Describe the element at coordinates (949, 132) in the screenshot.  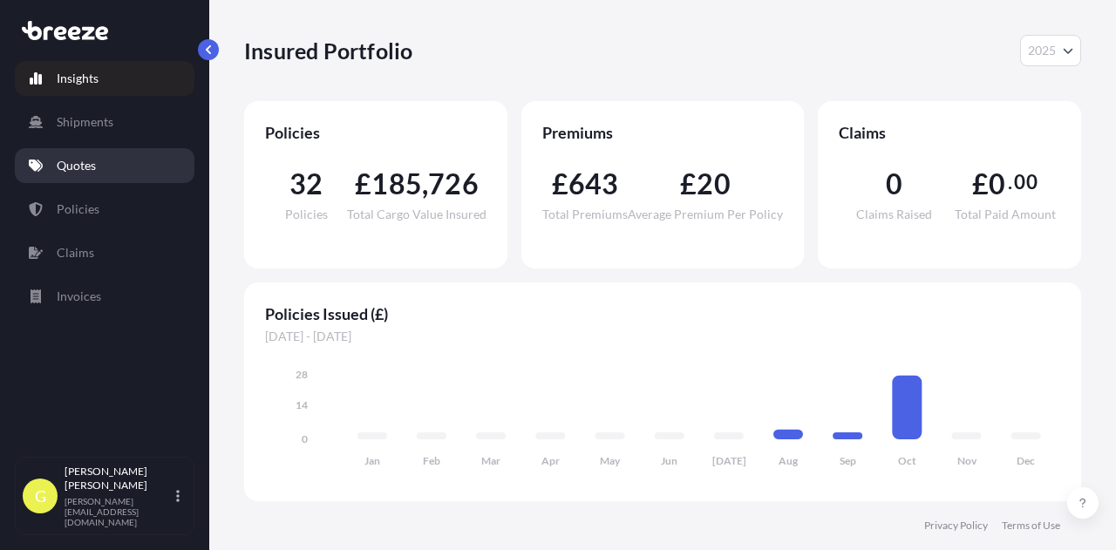
I see `span: Claims` at that location.